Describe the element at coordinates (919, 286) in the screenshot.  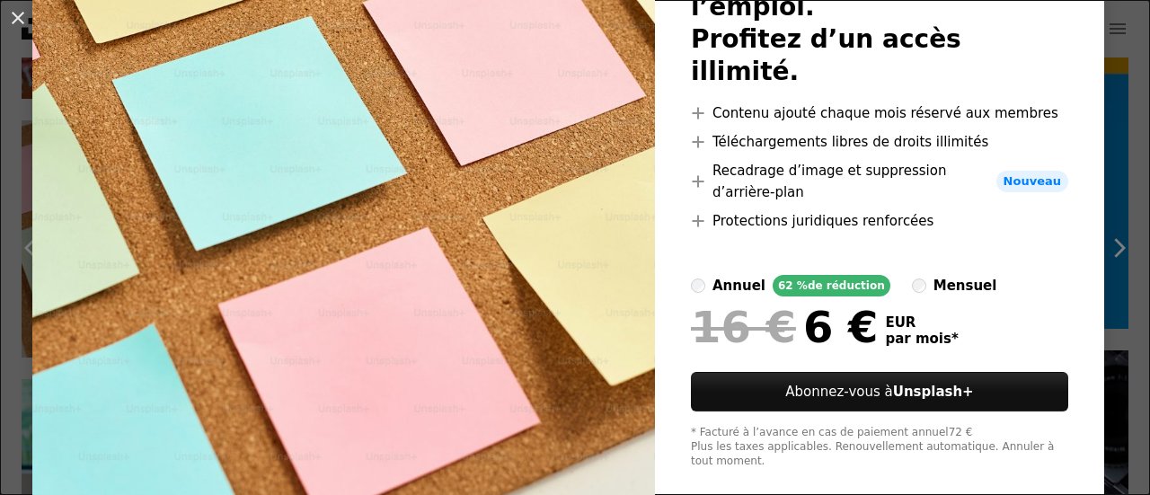
I see `input: mensuel` at that location.